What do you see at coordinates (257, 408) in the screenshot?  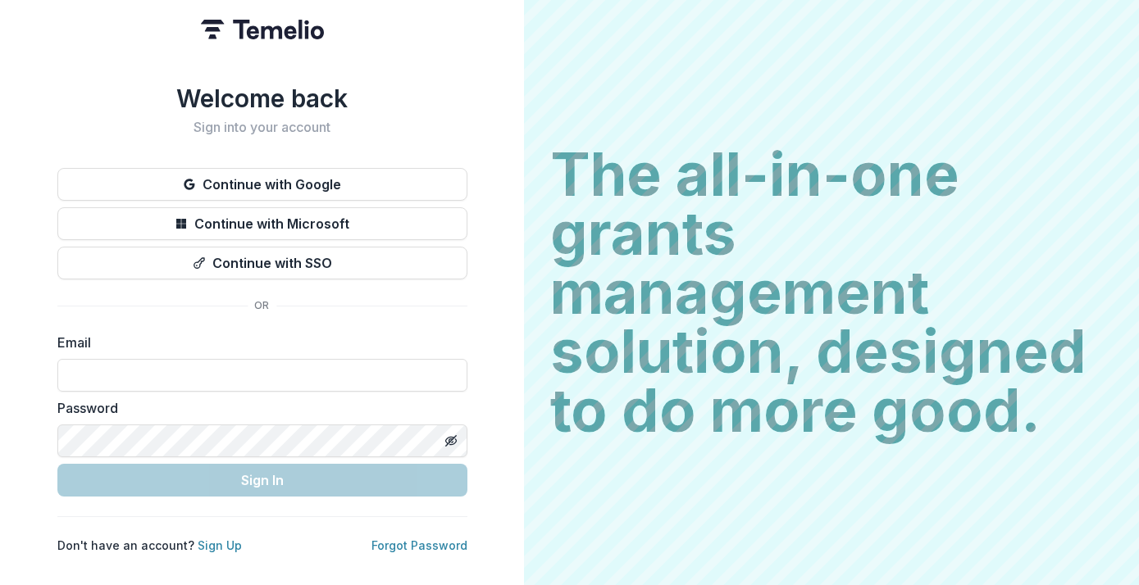 I see `label: Password` at bounding box center [257, 408].